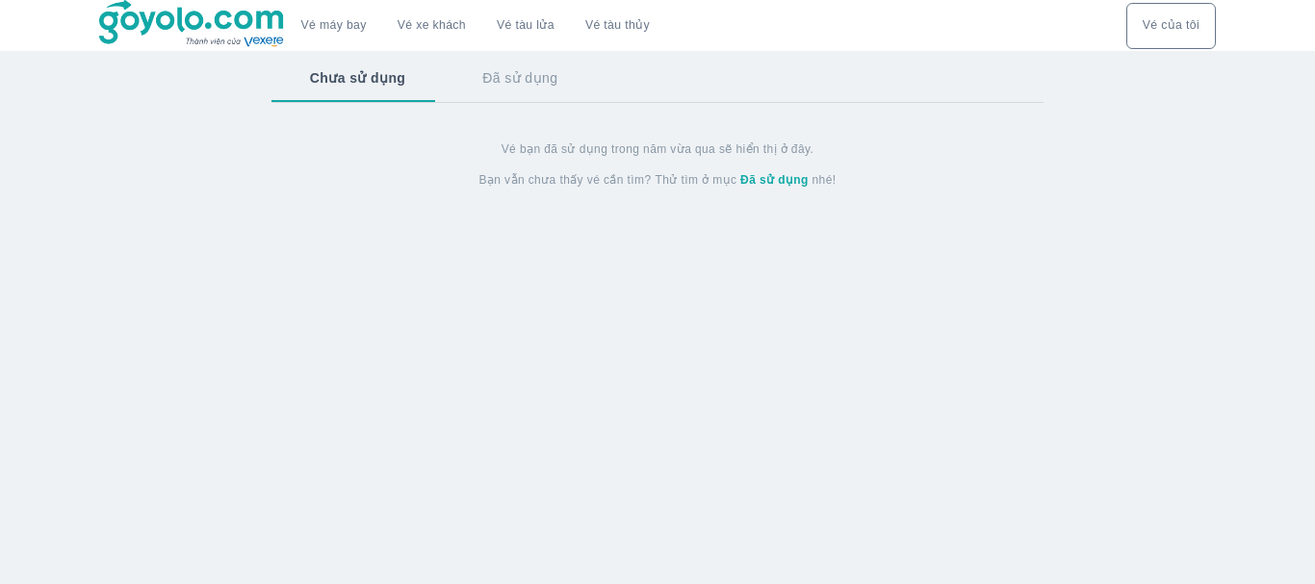  Describe the element at coordinates (431, 25) in the screenshot. I see `a: Vé xe khách` at that location.